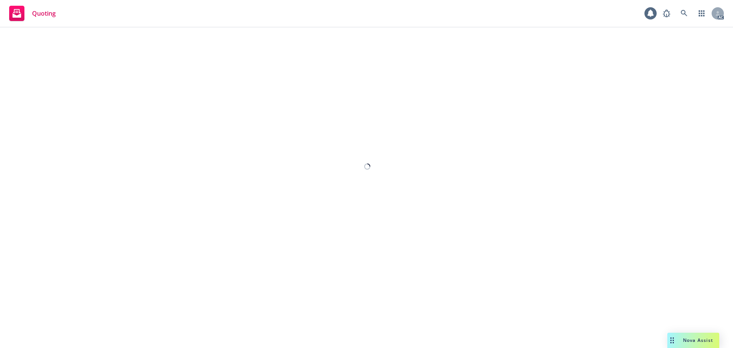 The height and width of the screenshot is (348, 733). I want to click on button: Nova Assist, so click(693, 340).